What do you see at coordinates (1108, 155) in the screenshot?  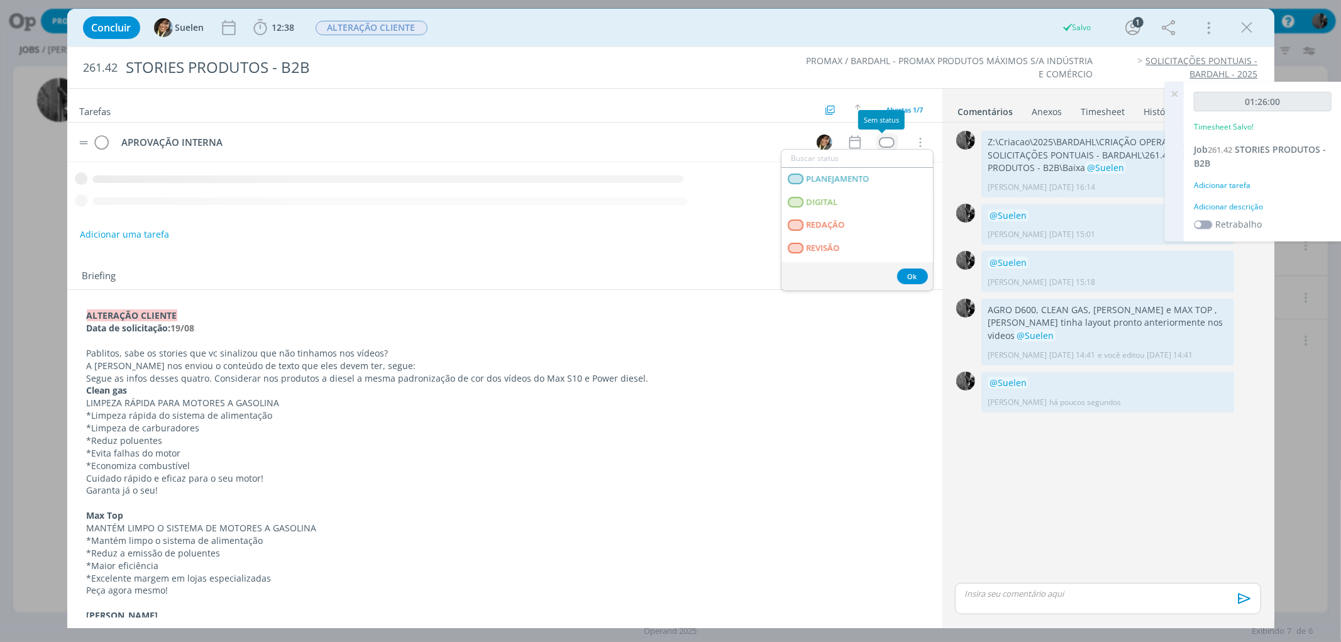 I see `p: Z:\Criacao\2025\BARDAHL\CRIAÇÃO OPERAND\261 - SOLICITAÇÕES PONTUAIS - BARDAHL\261.42 - STORIES PR...` at bounding box center [1108, 155].